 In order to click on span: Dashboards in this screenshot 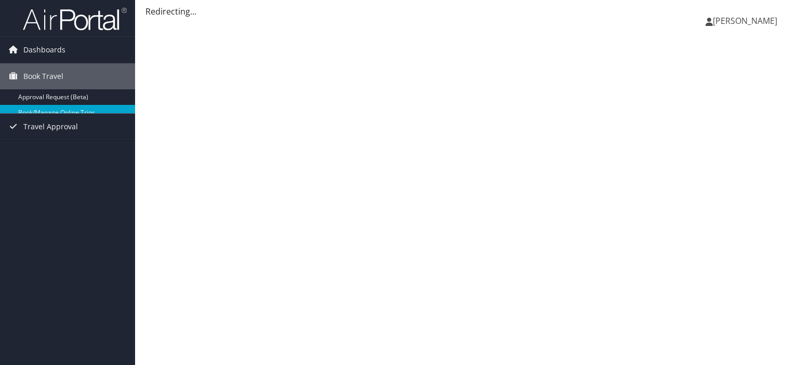, I will do `click(44, 50)`.